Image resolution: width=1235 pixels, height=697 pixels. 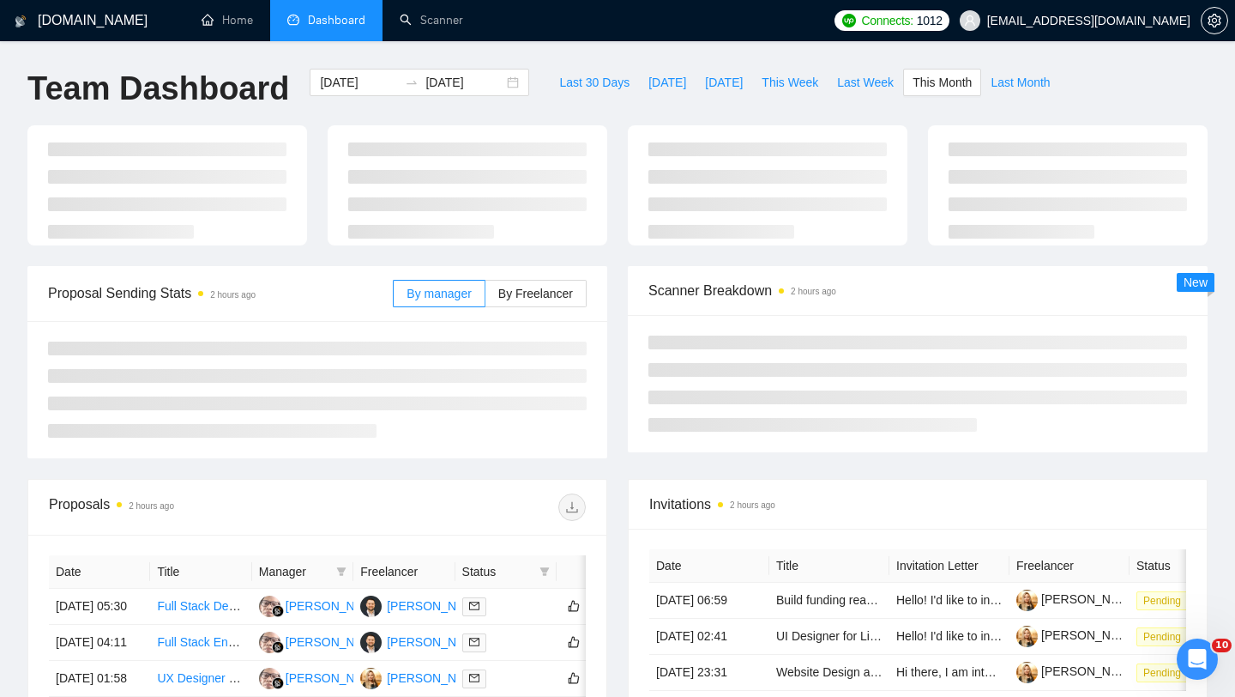 What do you see at coordinates (432, 20) in the screenshot?
I see `a: searchScanner` at bounding box center [432, 20].